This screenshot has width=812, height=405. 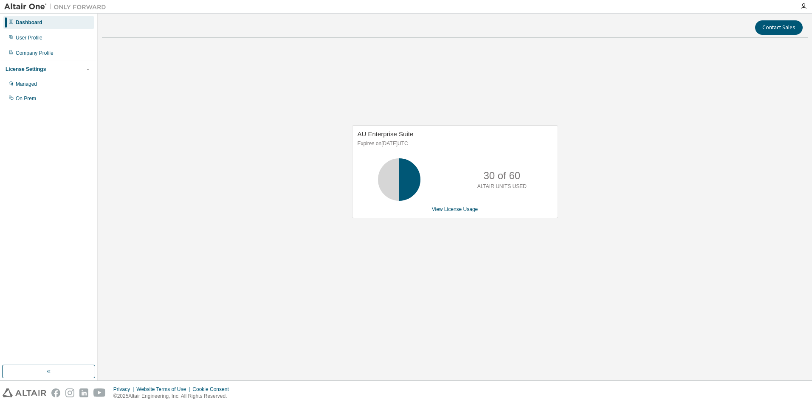 I want to click on p: © 2025 Altair Engineering, Inc. All Rights Reserved., so click(x=174, y=396).